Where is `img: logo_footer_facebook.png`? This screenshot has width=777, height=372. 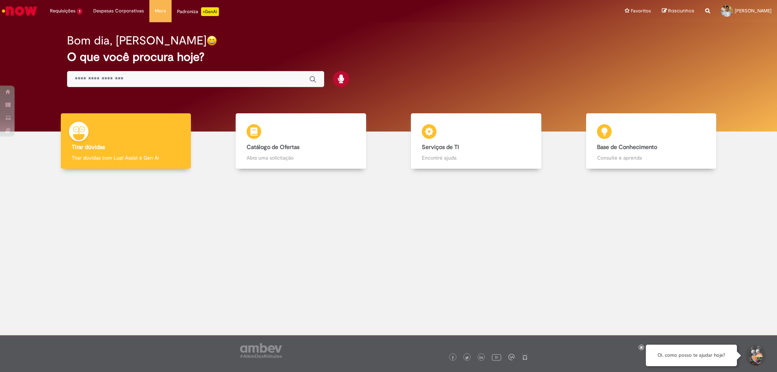
img: logo_footer_facebook.png is located at coordinates (453, 358).